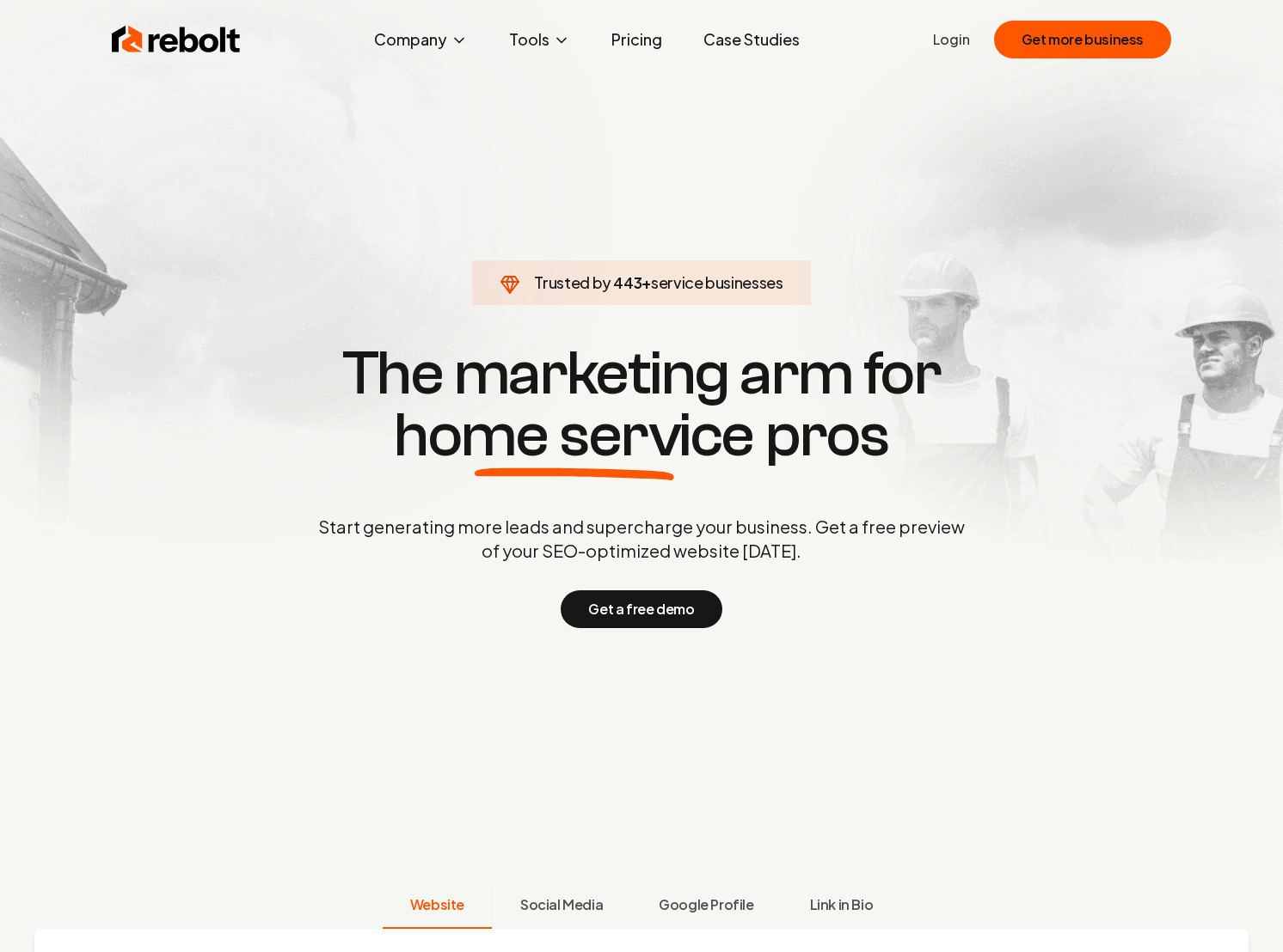 The width and height of the screenshot is (1283, 952). Describe the element at coordinates (571, 282) in the screenshot. I see `span: Trusted by` at that location.